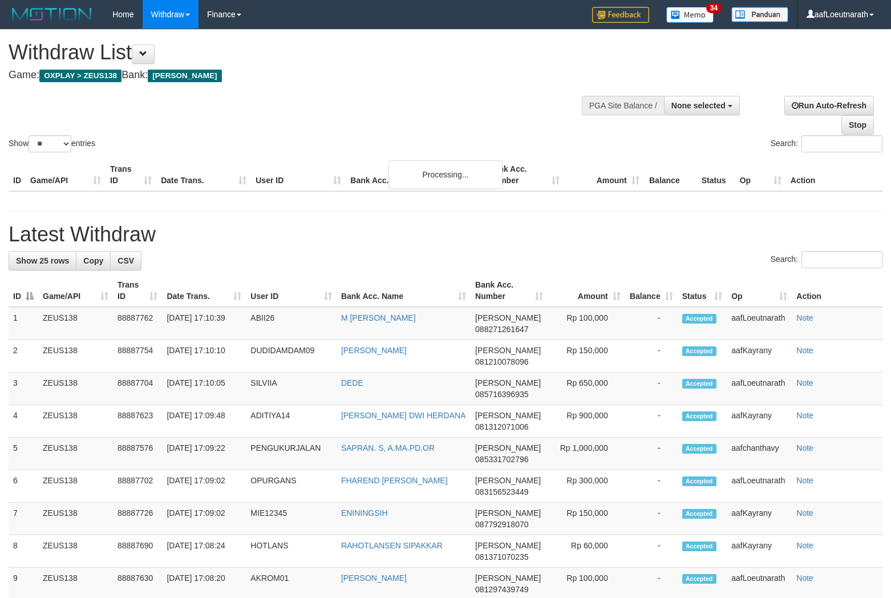  I want to click on h1: Latest Withdraw, so click(446, 235).